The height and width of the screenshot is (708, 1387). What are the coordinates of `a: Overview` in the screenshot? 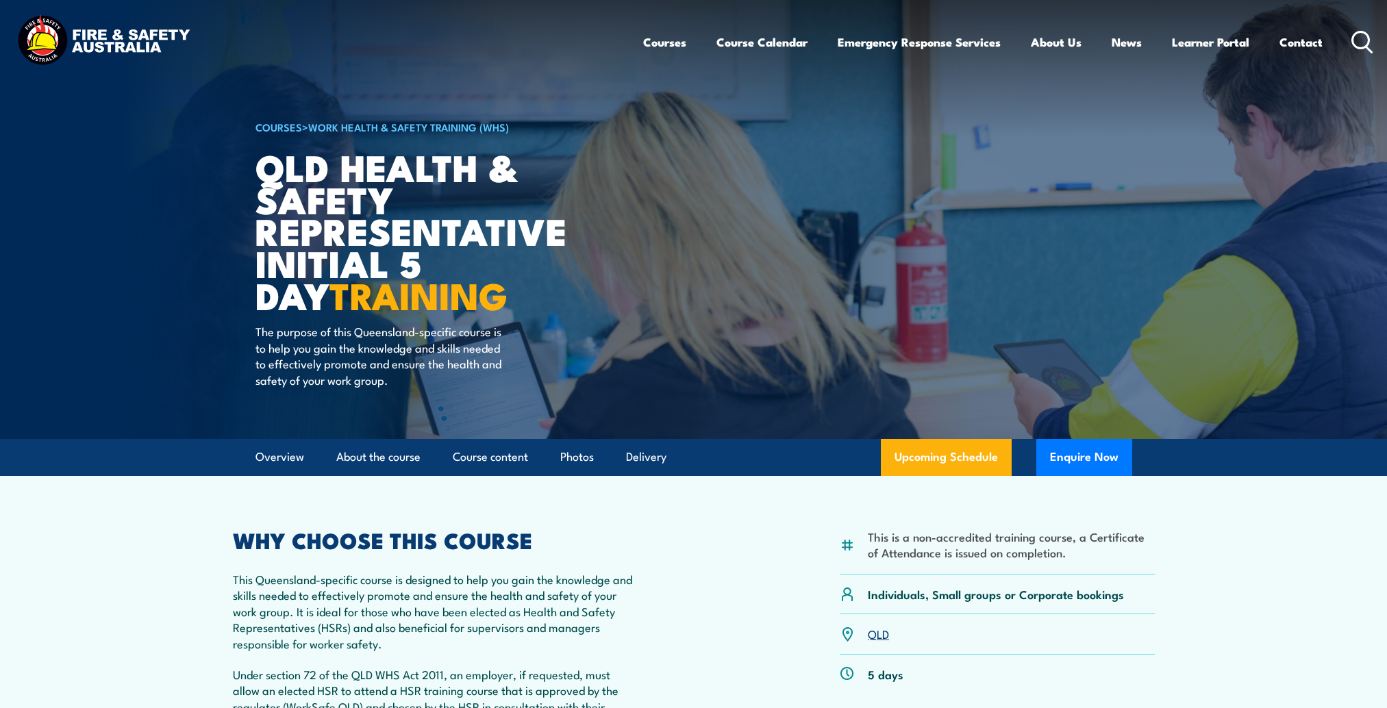 It's located at (279, 457).